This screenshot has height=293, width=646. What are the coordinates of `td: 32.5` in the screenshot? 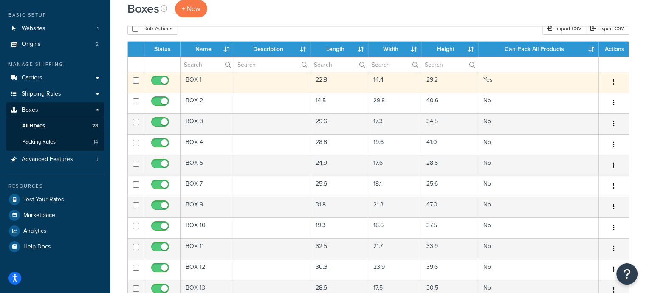 It's located at (339, 248).